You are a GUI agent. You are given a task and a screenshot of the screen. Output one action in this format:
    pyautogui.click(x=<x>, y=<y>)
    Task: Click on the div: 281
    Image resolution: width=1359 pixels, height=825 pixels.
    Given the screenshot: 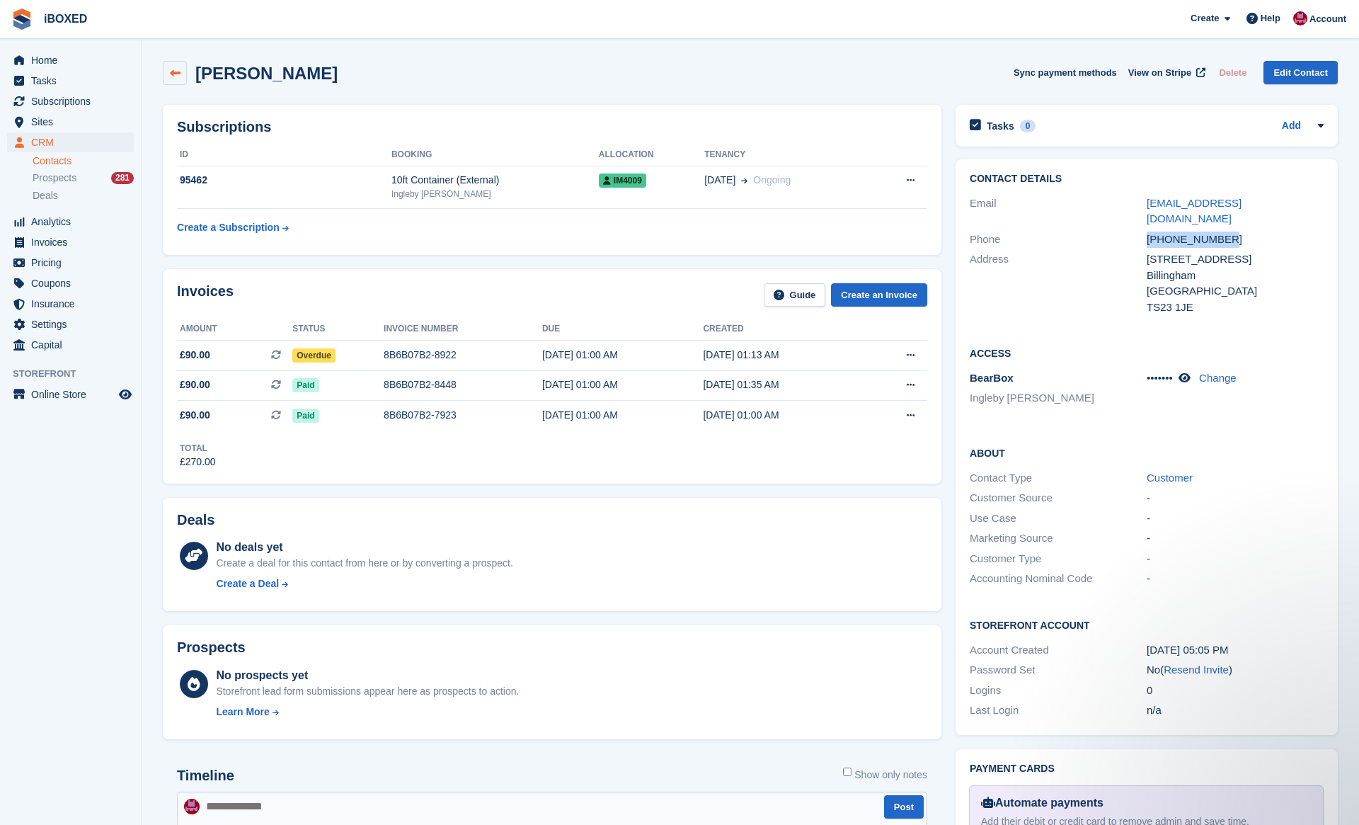 What is the action you would take?
    pyautogui.click(x=122, y=178)
    